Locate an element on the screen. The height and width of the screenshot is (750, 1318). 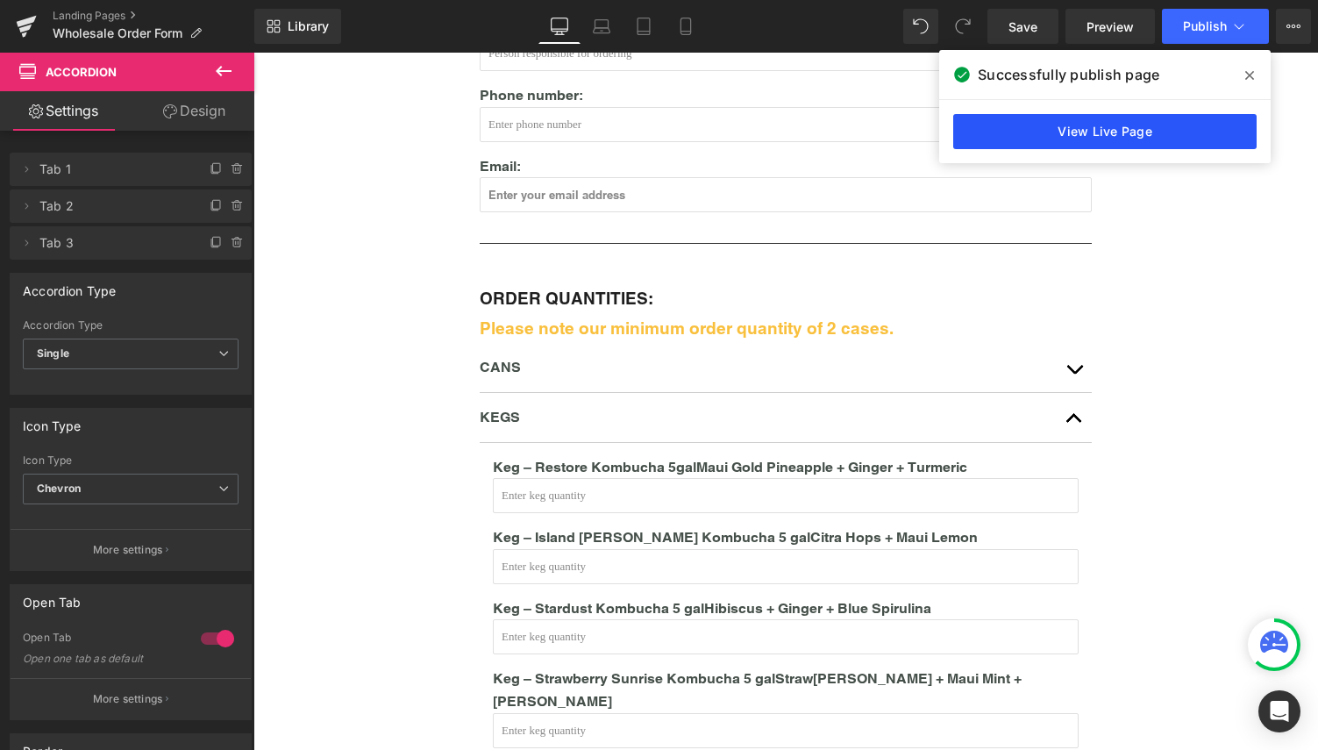
a: Landing Pages is located at coordinates (154, 16).